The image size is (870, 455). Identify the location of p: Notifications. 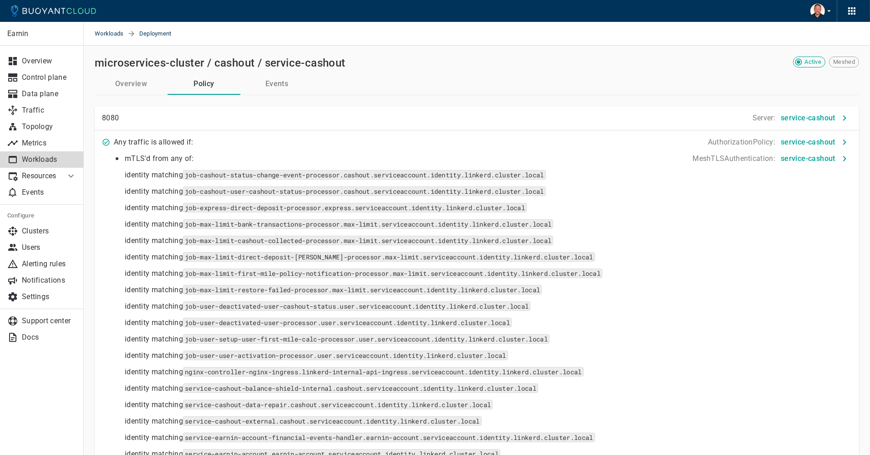
(49, 280).